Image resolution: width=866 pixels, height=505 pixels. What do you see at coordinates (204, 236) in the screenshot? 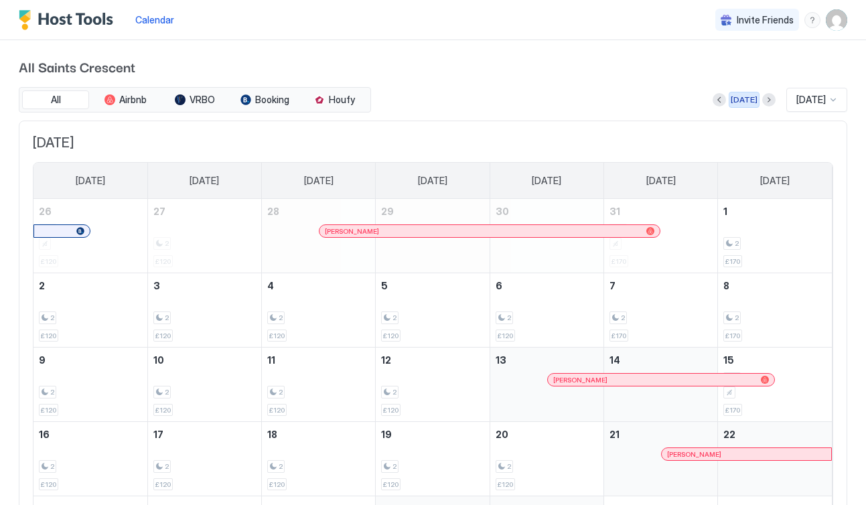
I see `td: October 27, 2025` at bounding box center [204, 236].